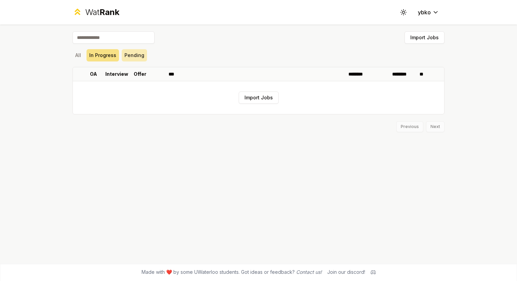 The image size is (517, 281). What do you see at coordinates (96, 12) in the screenshot?
I see `a: WatRank` at bounding box center [96, 12].